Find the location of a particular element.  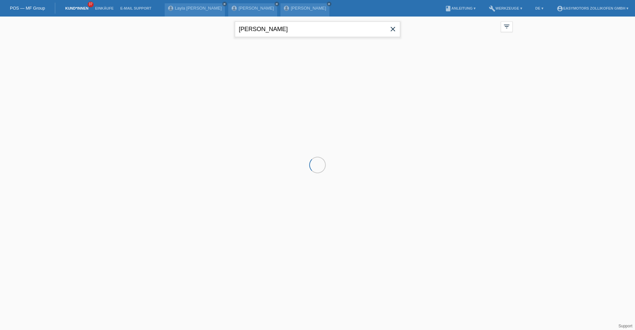

a: Support is located at coordinates (625, 326).